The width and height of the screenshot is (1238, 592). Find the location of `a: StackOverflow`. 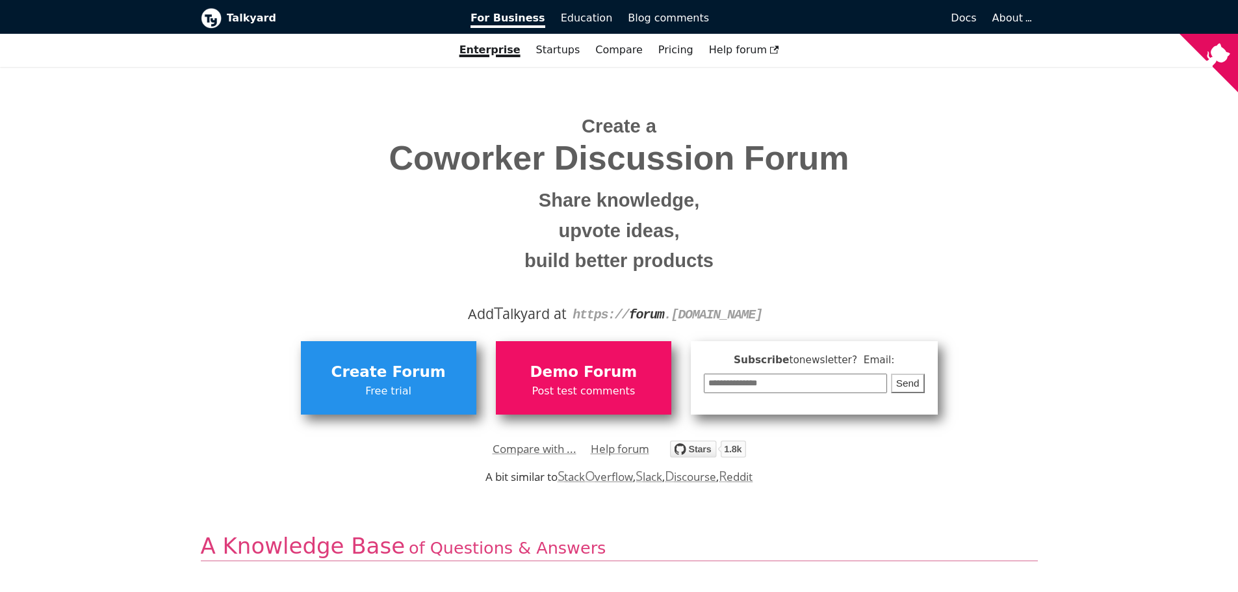

a: StackOverflow is located at coordinates (595, 476).